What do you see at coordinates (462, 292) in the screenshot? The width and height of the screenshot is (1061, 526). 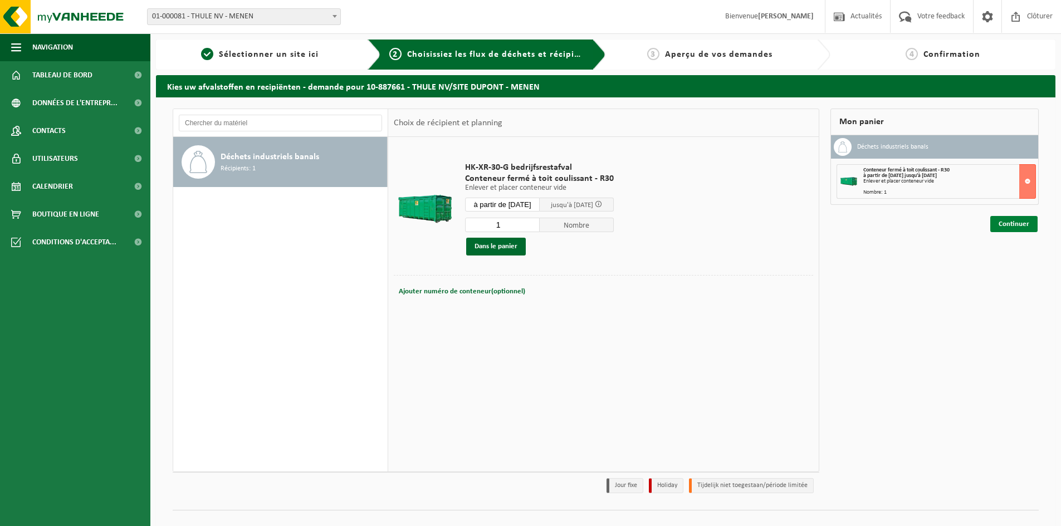 I see `button: Ajouter numéro de conteneur(optionnel)` at bounding box center [462, 292].